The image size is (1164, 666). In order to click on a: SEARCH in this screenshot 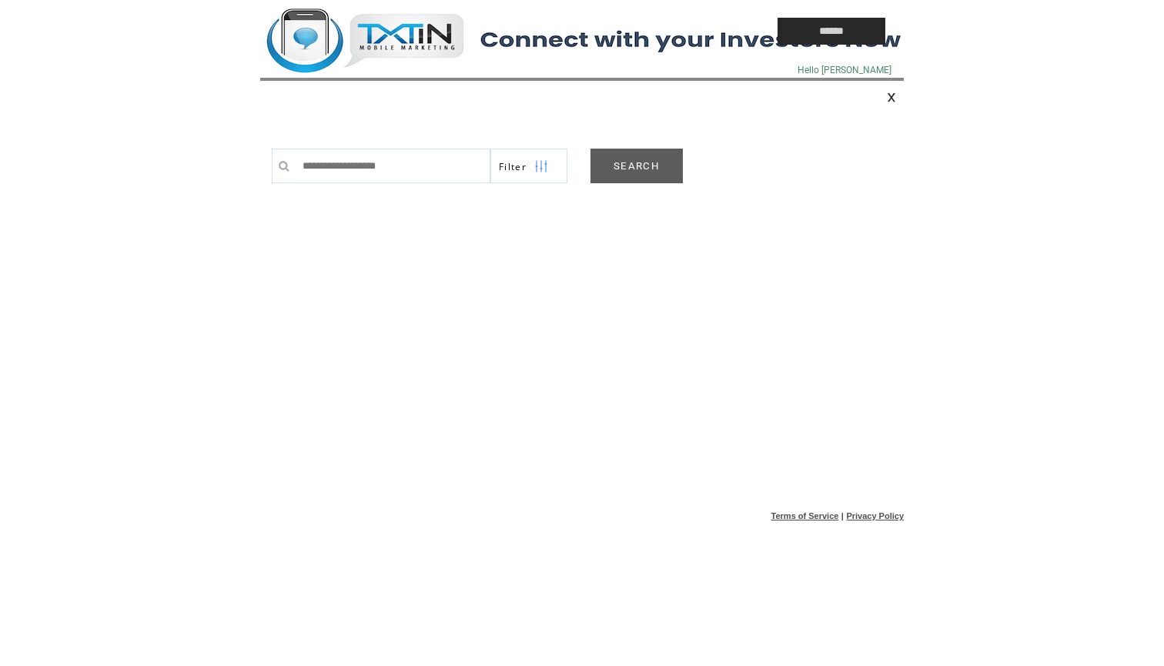, I will do `click(637, 166)`.